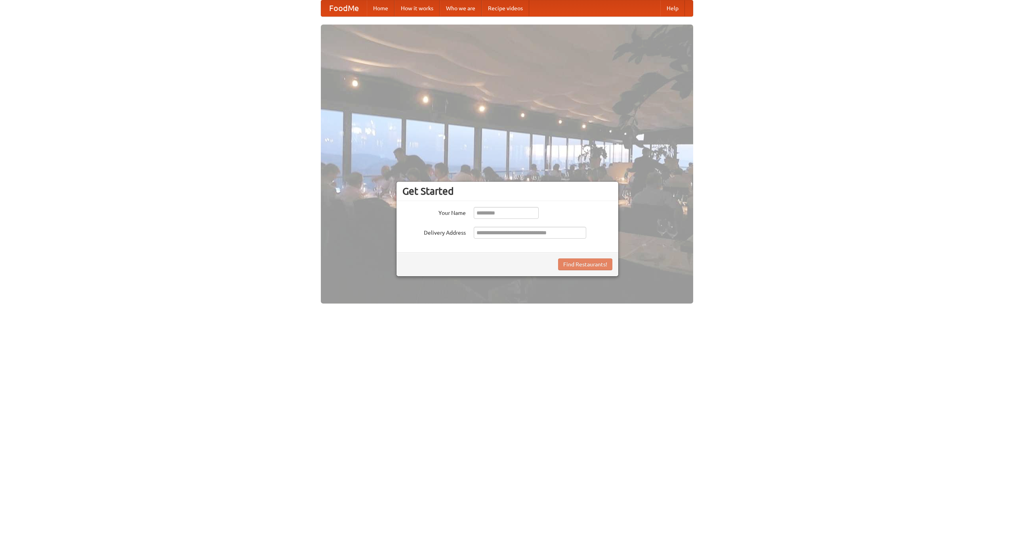  Describe the element at coordinates (585, 265) in the screenshot. I see `button: Find Restaurants!` at that location.